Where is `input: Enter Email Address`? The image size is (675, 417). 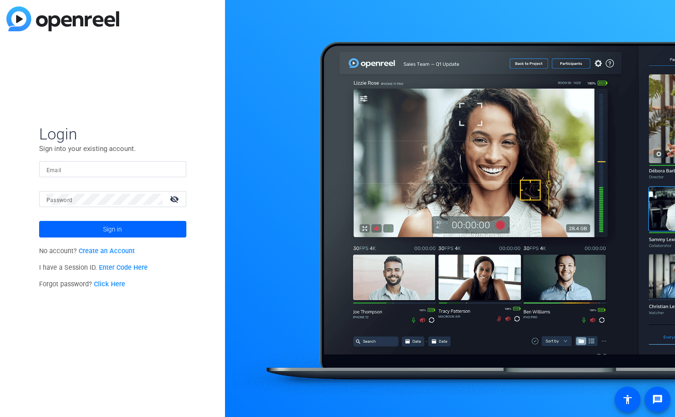
input: Enter Email Address is located at coordinates (113, 169).